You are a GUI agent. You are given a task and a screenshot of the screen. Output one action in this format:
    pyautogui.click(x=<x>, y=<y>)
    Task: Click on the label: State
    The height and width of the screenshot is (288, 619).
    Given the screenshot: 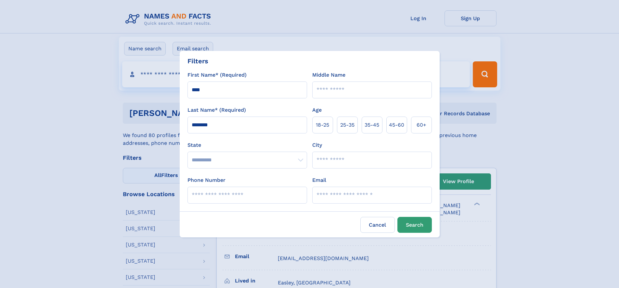 What is the action you would take?
    pyautogui.click(x=247, y=145)
    